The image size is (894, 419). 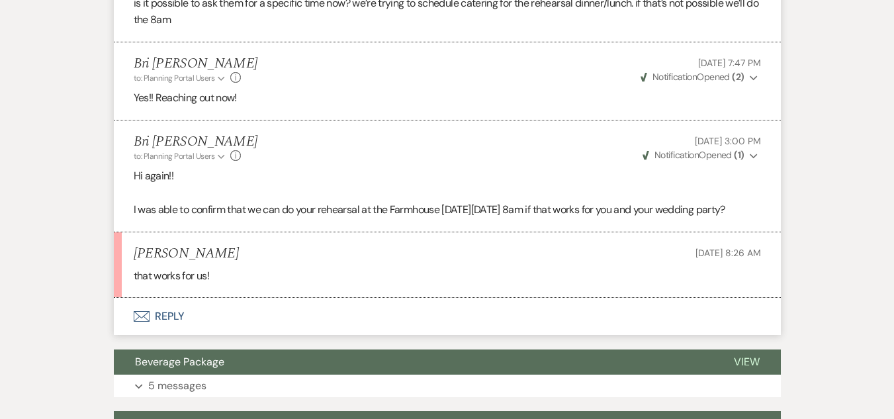 What do you see at coordinates (179, 361) in the screenshot?
I see `span: Beverage Package` at bounding box center [179, 361].